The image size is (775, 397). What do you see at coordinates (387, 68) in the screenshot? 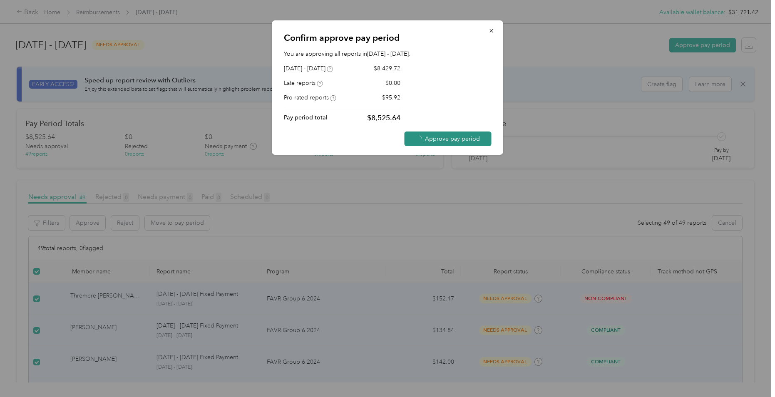
I see `p: $8,429.72` at bounding box center [387, 68].